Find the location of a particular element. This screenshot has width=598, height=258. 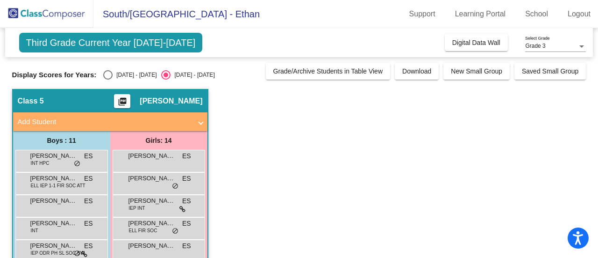

span: Class 5 is located at coordinates (31, 101).